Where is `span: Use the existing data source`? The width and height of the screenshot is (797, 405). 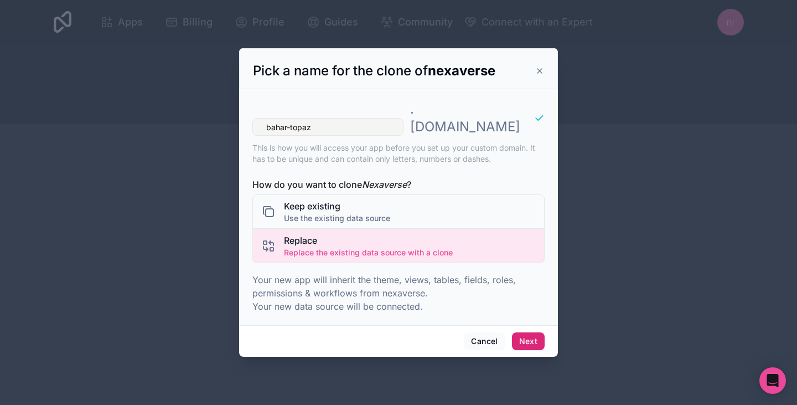 span: Use the existing data source is located at coordinates (337, 218).